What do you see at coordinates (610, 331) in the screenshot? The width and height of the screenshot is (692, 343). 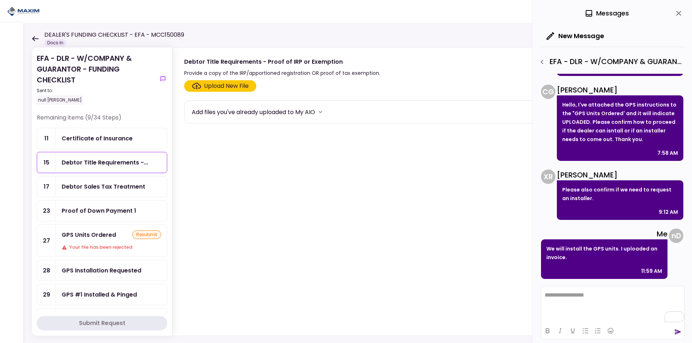 I see `button: Emojis` at bounding box center [610, 331].